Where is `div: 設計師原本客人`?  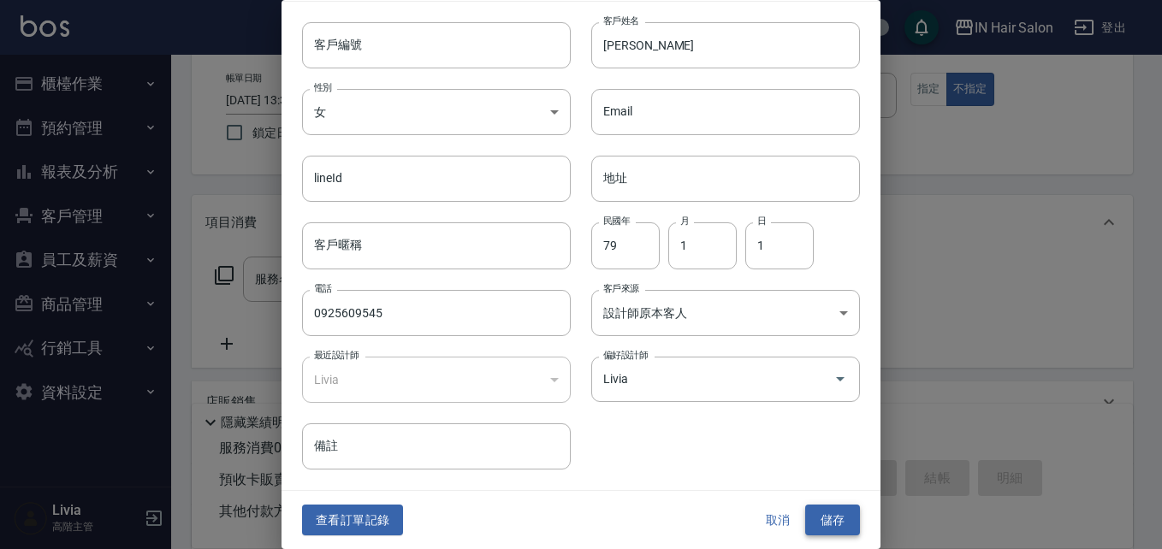 div: 設計師原本客人 is located at coordinates (725, 313).